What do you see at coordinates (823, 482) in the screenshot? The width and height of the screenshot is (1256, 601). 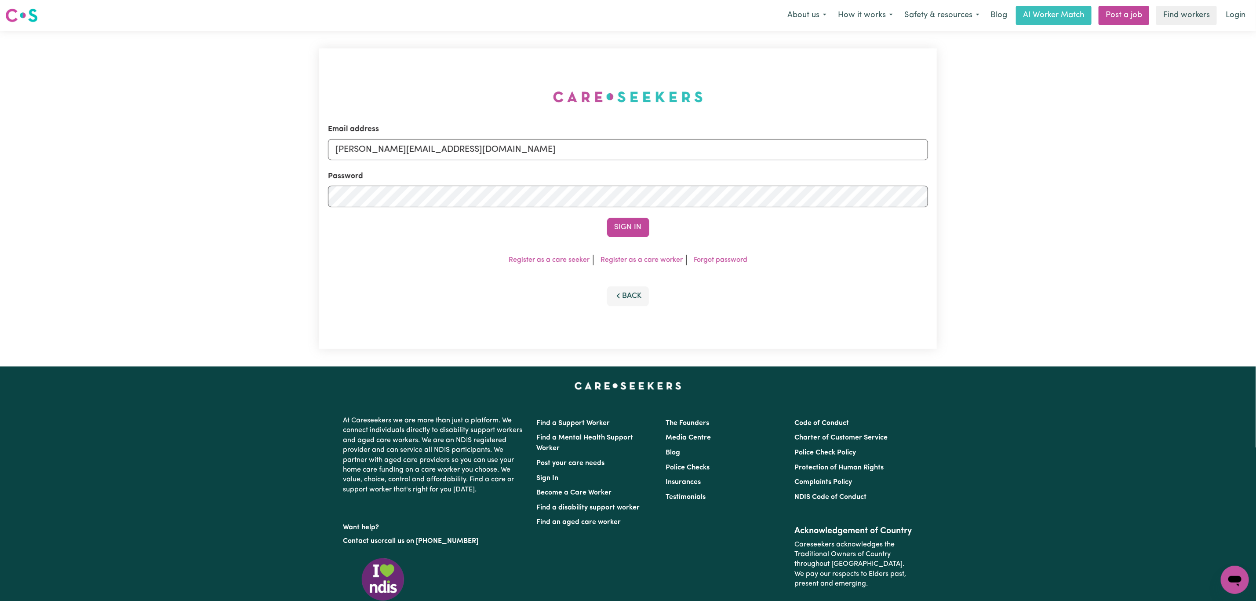 I see `a: Complaints Policy` at bounding box center [823, 482].